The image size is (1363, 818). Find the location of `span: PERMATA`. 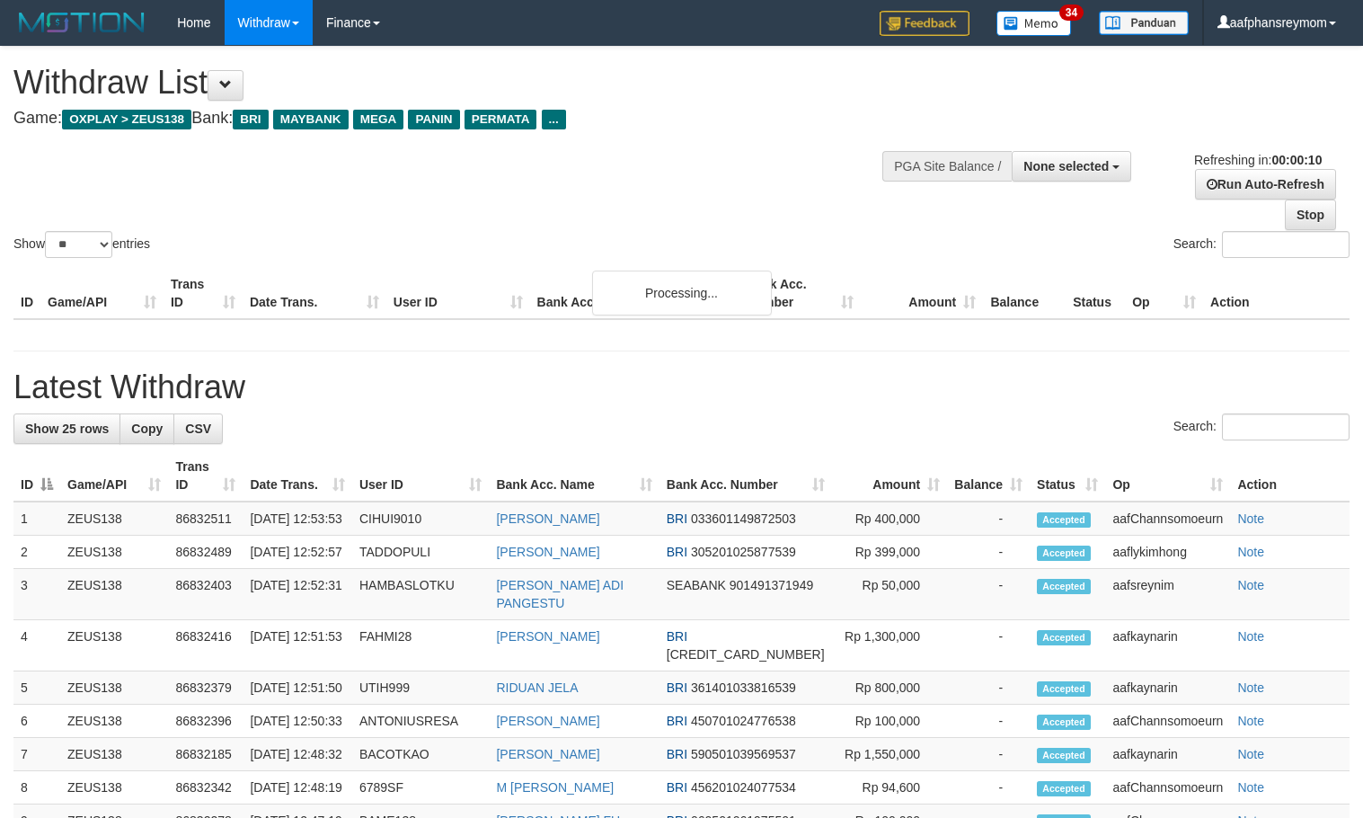

span: PERMATA is located at coordinates (501, 120).